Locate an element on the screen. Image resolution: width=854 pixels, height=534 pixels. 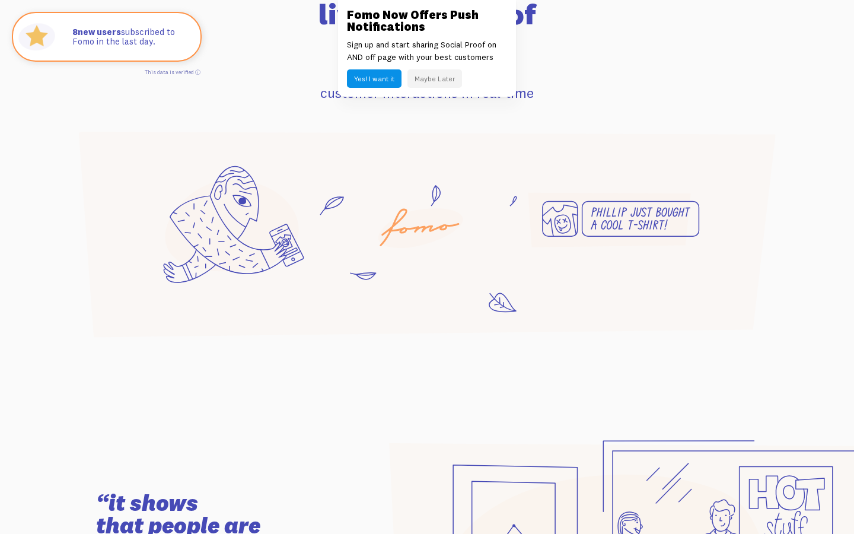
button: Yes! I want it is located at coordinates (374, 78).